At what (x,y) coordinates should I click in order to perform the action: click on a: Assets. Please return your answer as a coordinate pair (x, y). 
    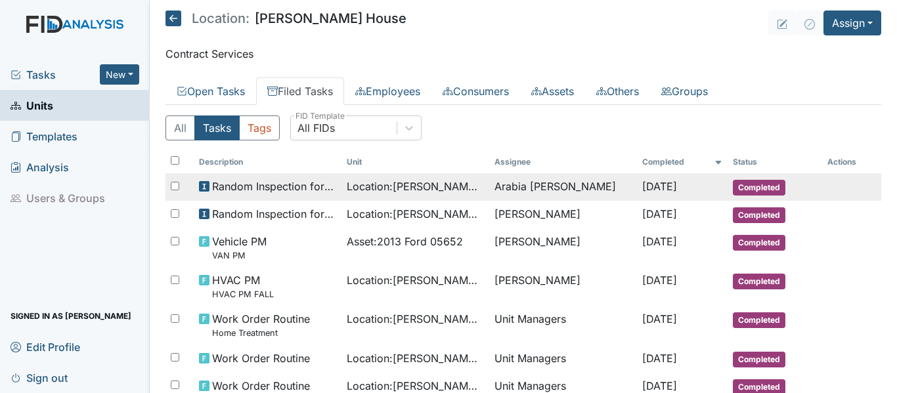
    Looking at the image, I should click on (552, 91).